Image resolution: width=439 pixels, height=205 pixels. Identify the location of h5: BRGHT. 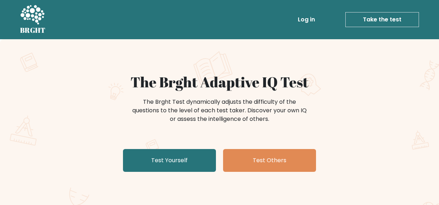
(33, 30).